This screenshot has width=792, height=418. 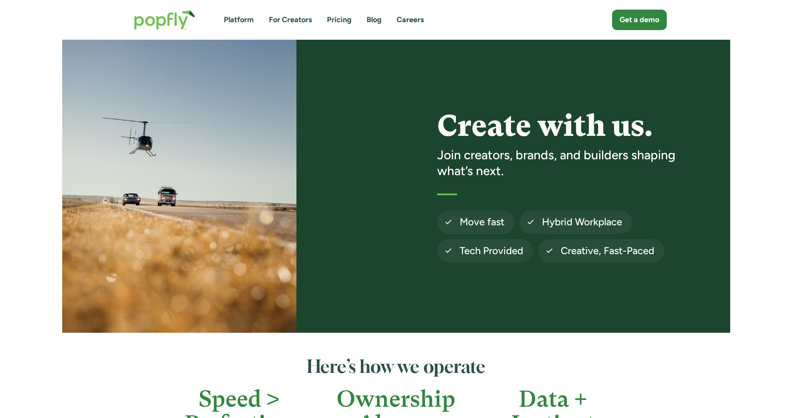 I want to click on div: Get a demo, so click(x=639, y=20).